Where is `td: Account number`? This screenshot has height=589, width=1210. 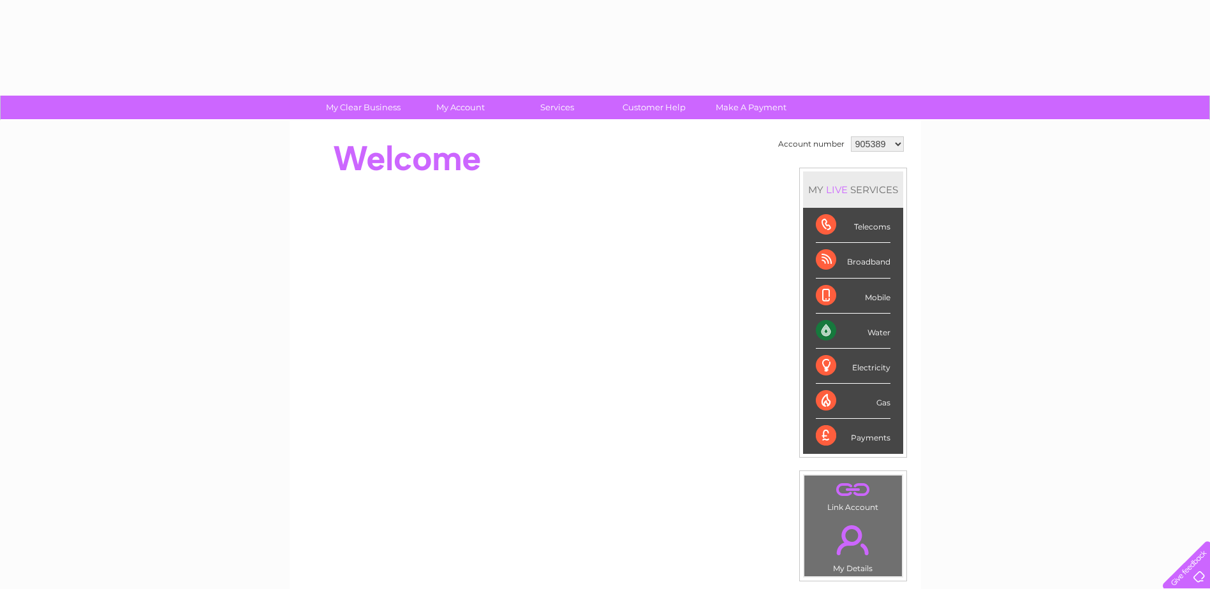 td: Account number is located at coordinates (811, 144).